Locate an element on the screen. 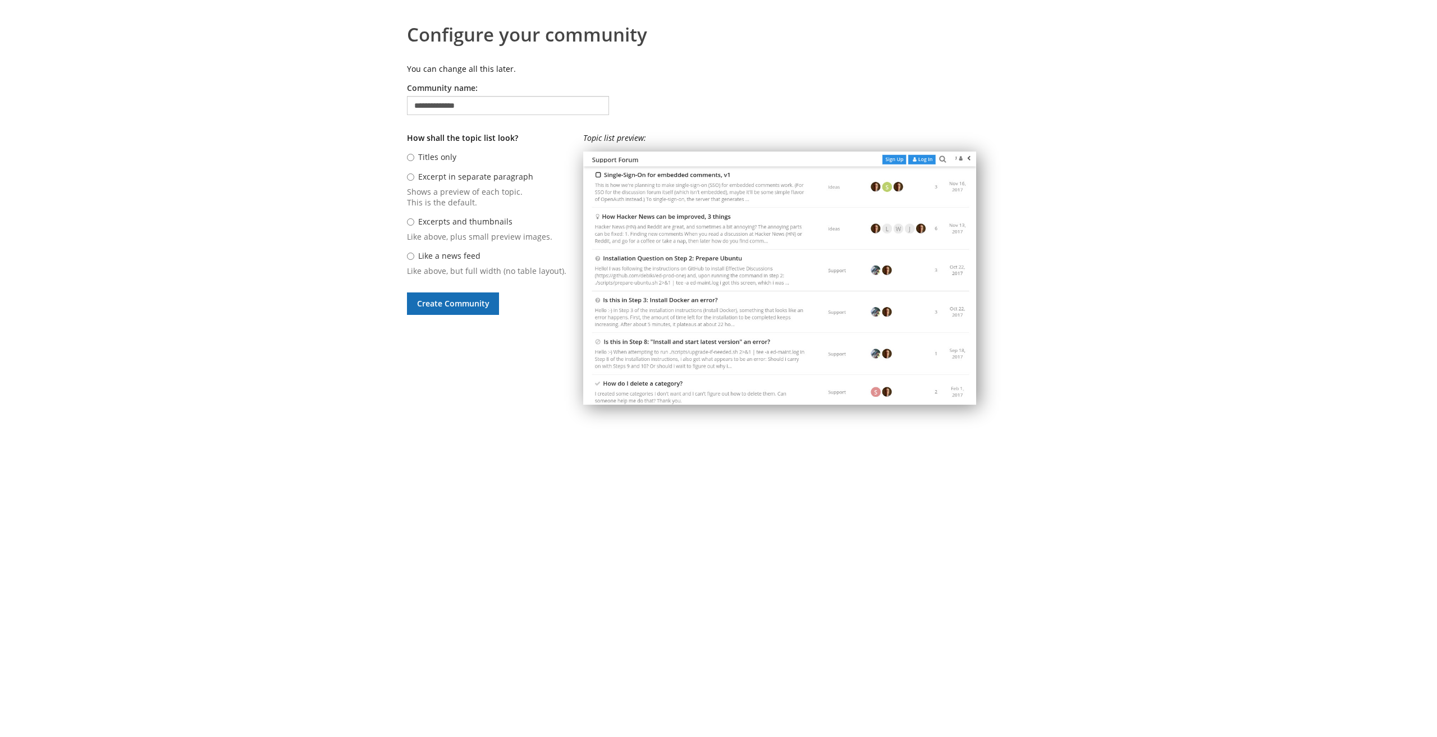  label: Titles only is located at coordinates (437, 157).